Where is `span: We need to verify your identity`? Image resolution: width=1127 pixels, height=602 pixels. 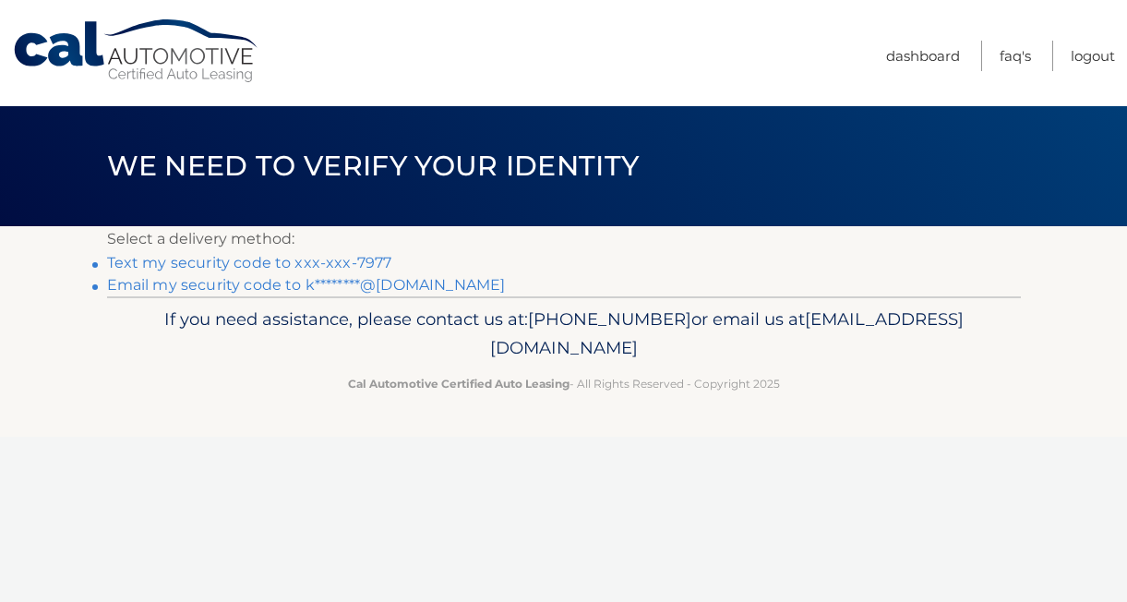 span: We need to verify your identity is located at coordinates (373, 165).